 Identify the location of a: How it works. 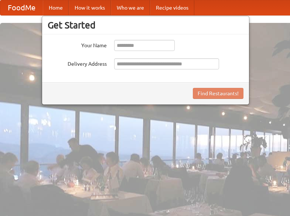
(90, 8).